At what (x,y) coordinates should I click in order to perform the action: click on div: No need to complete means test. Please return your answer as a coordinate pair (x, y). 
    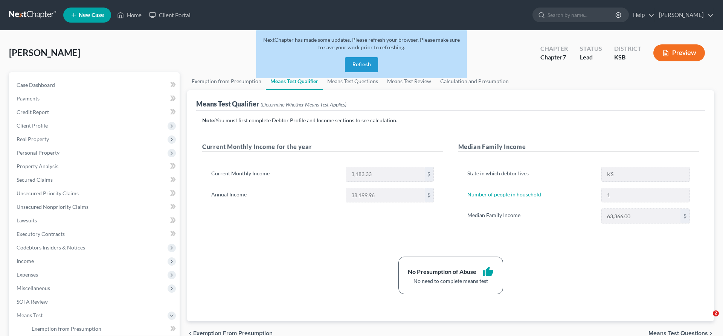
    Looking at the image, I should click on (451, 281).